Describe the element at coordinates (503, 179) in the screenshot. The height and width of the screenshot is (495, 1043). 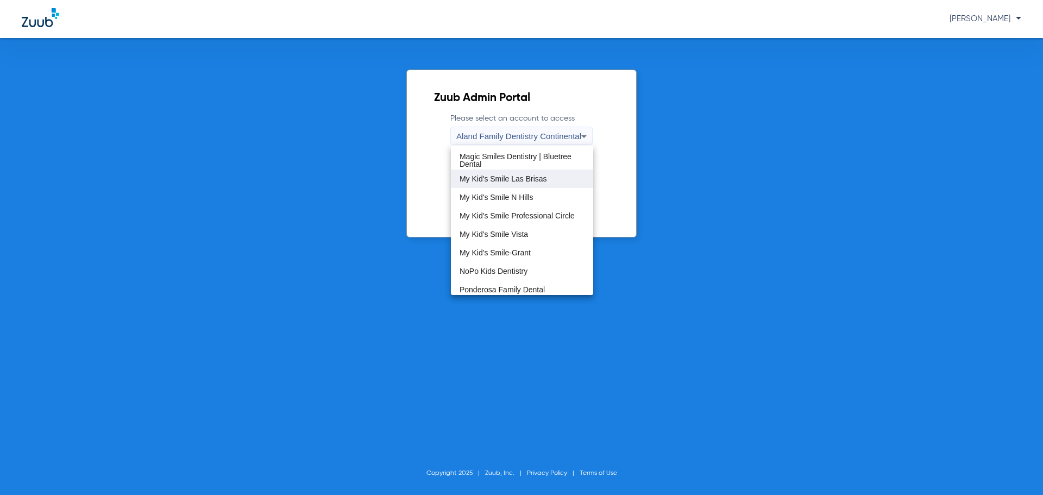
I see `span: My Kid's Smile Las Brisas` at that location.